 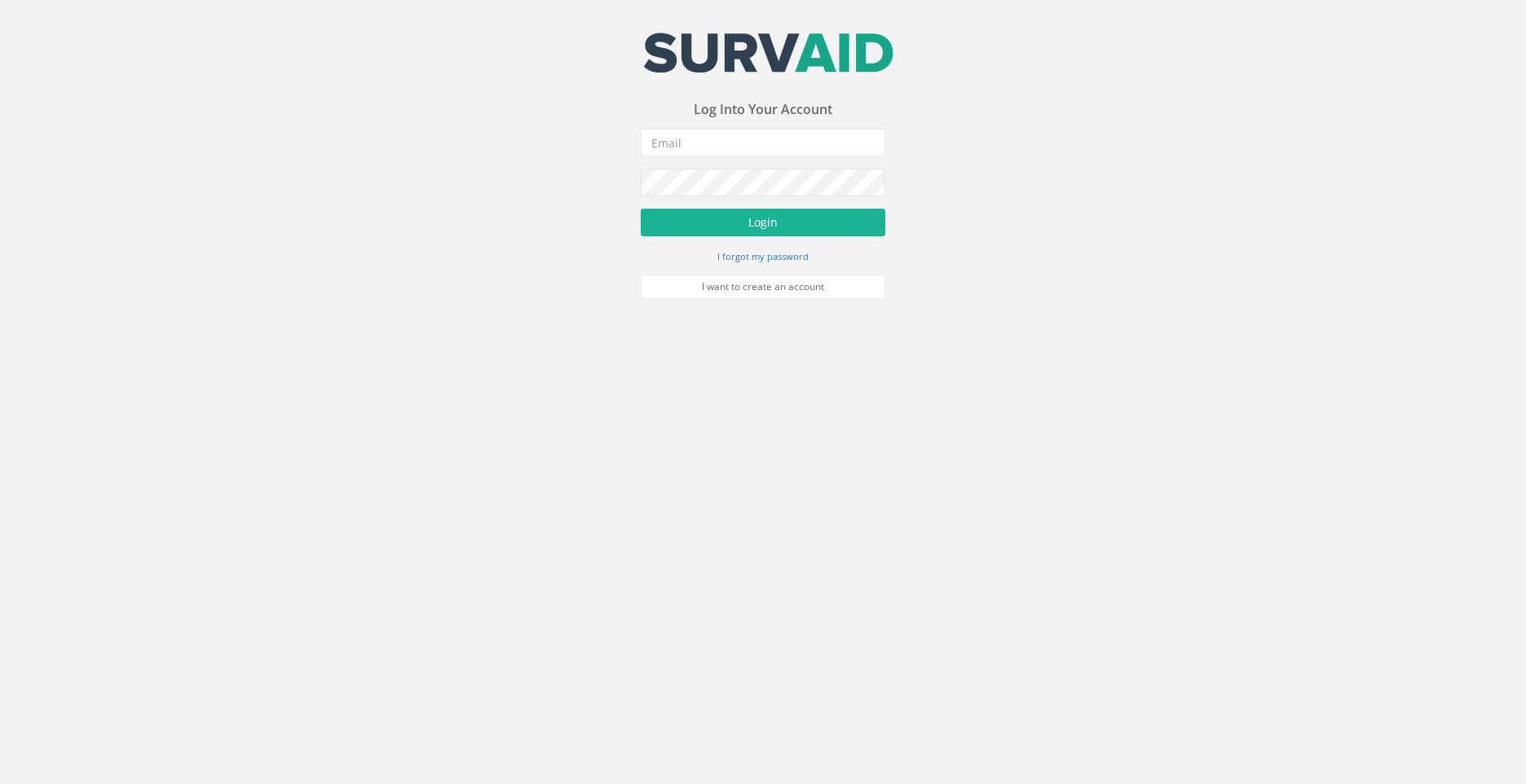 What do you see at coordinates (763, 255) in the screenshot?
I see `small: I forgot my password` at bounding box center [763, 255].